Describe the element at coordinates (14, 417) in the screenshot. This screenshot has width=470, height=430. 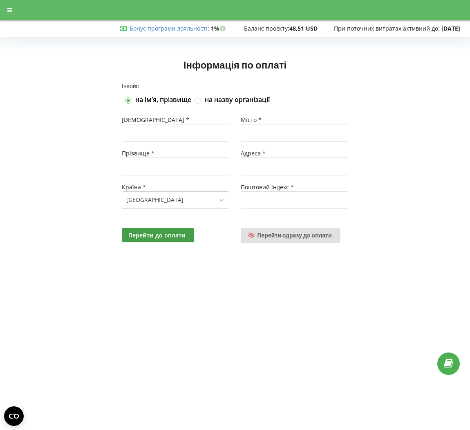
I see `button: Open CMP widget` at that location.